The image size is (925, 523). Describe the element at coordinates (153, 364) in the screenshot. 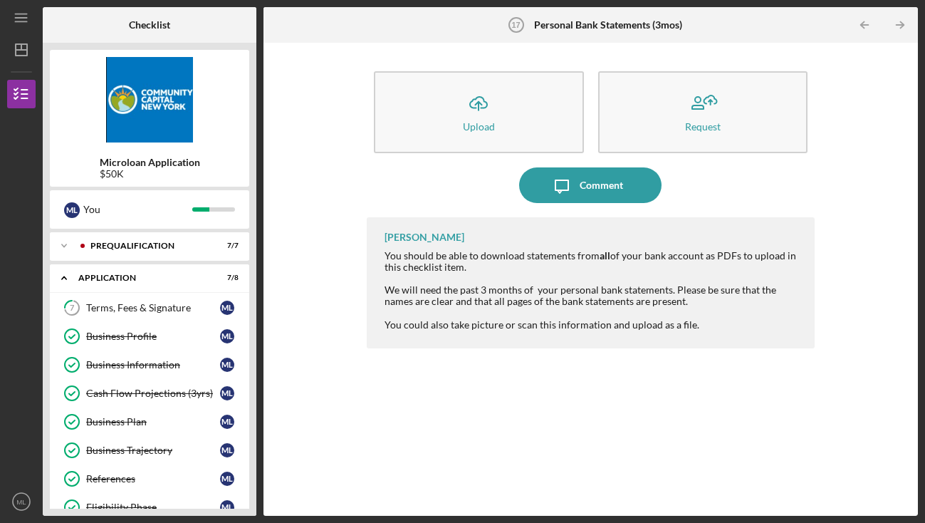

I see `div: Business Information` at that location.